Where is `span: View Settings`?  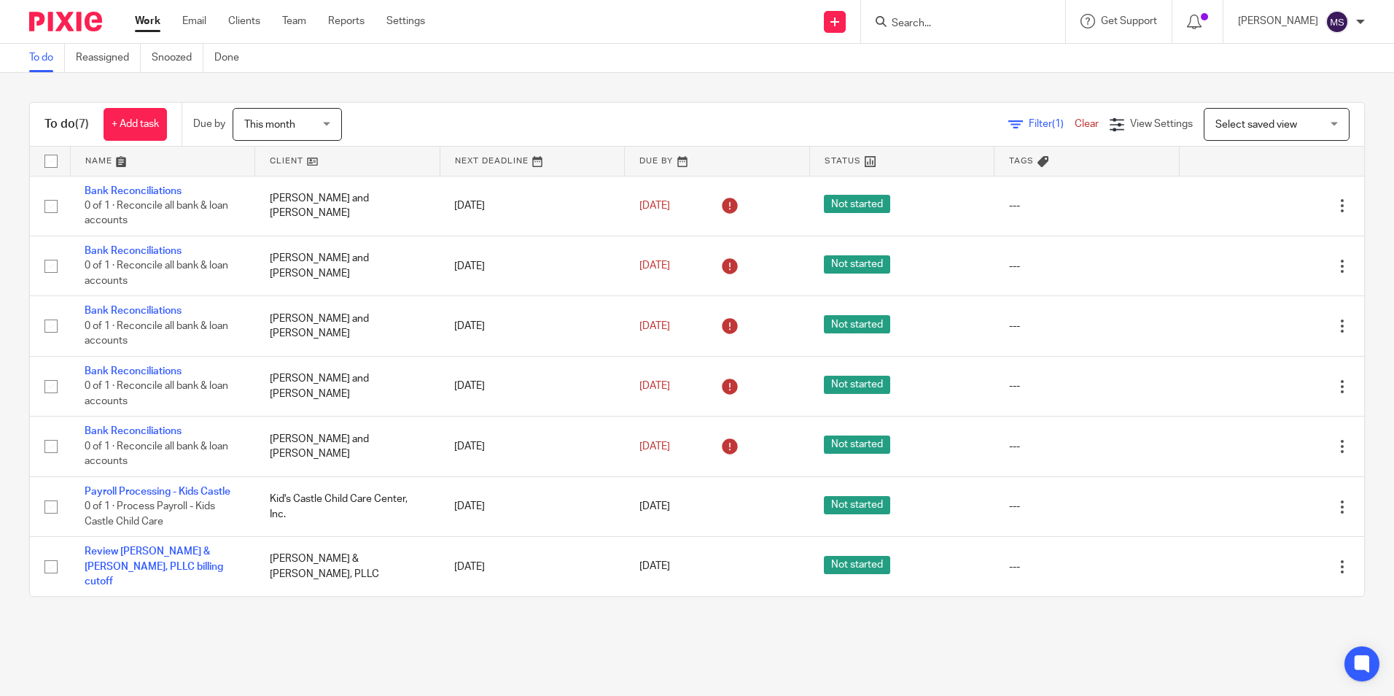
span: View Settings is located at coordinates (1161, 124).